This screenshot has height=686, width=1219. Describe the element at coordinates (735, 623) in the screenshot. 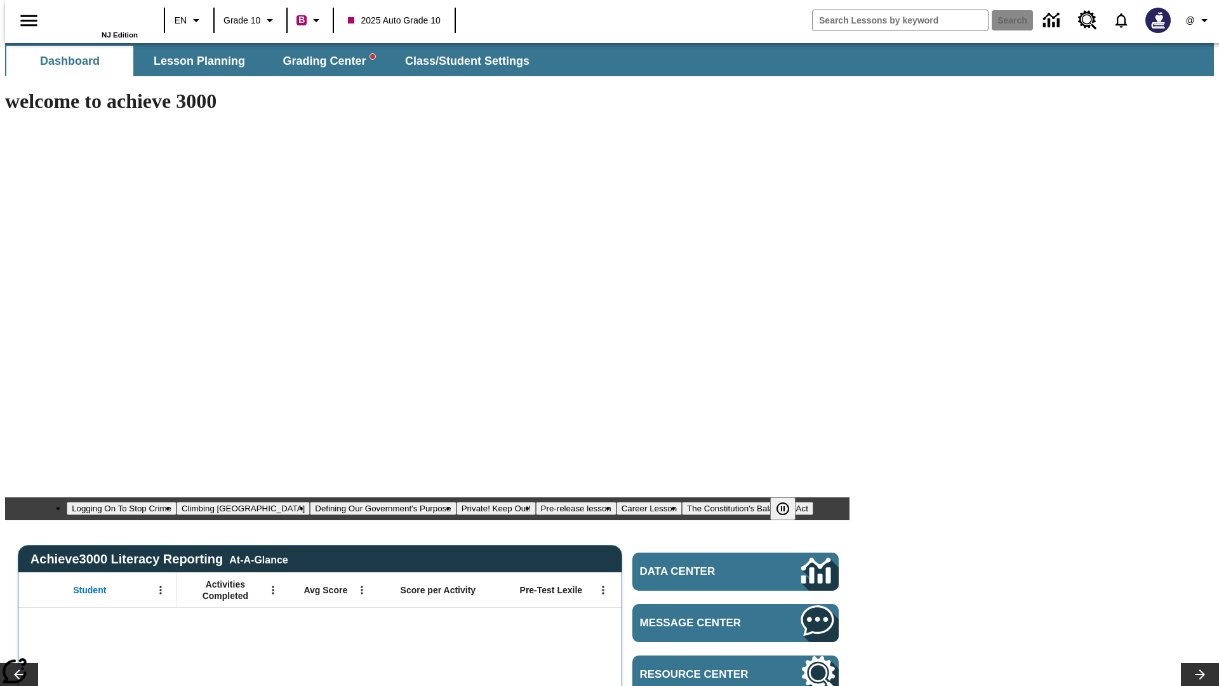

I see `a: Message Center` at that location.